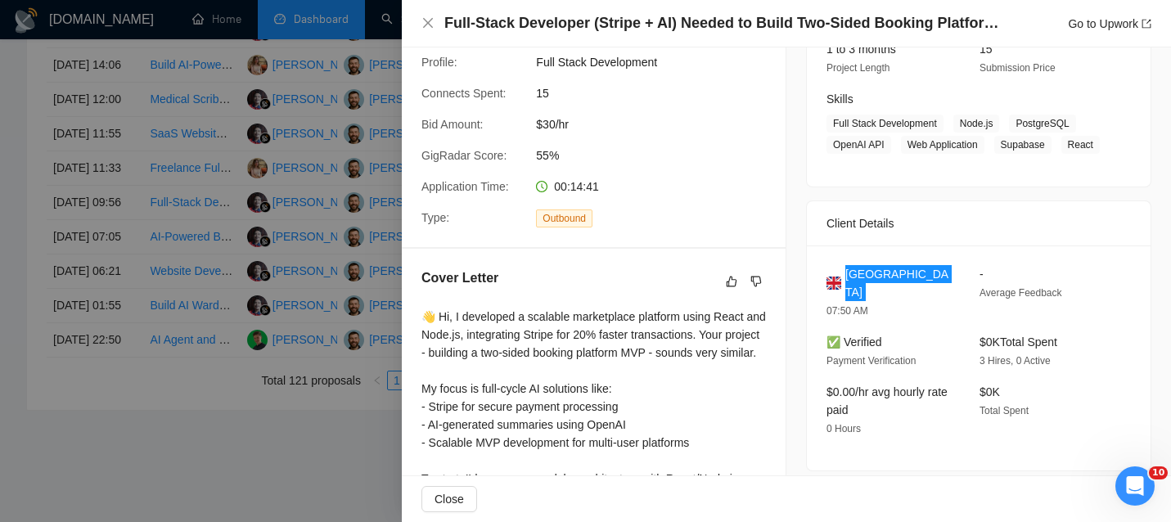 The width and height of the screenshot is (1171, 522). I want to click on span: $0K, so click(989, 392).